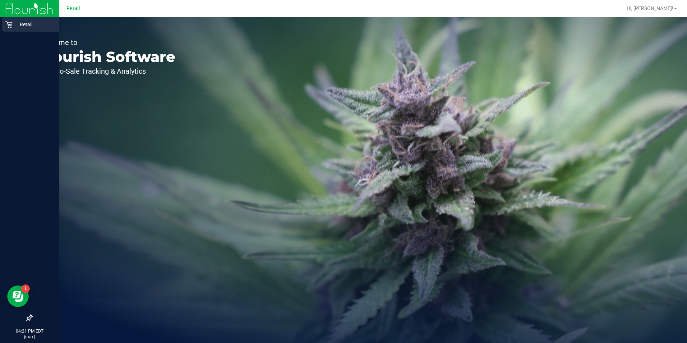  I want to click on span: Retail, so click(73, 8).